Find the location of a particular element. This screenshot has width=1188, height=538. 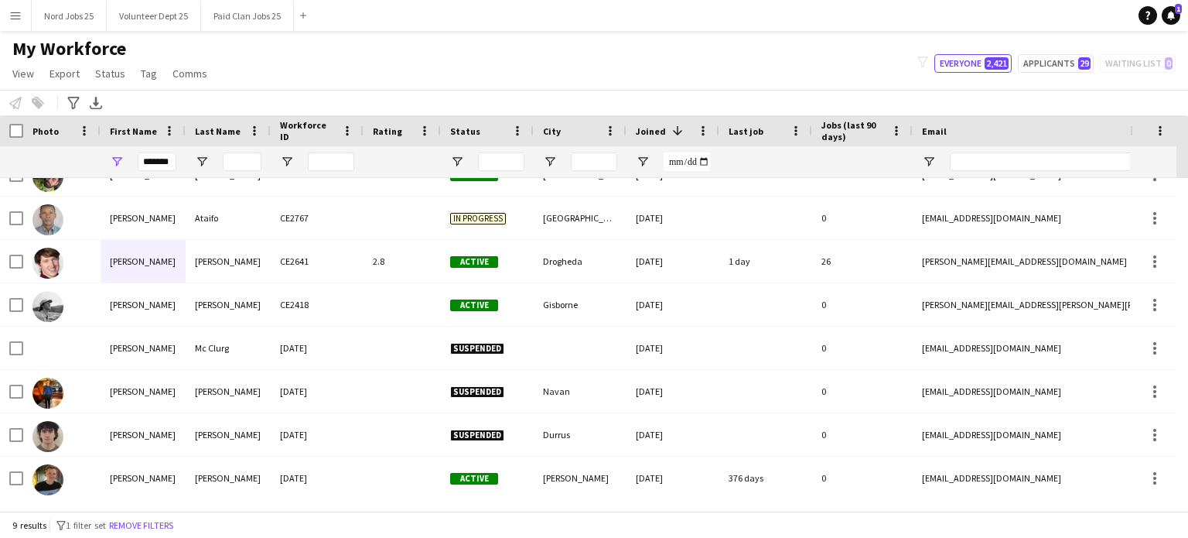

span: Status is located at coordinates (110, 74).